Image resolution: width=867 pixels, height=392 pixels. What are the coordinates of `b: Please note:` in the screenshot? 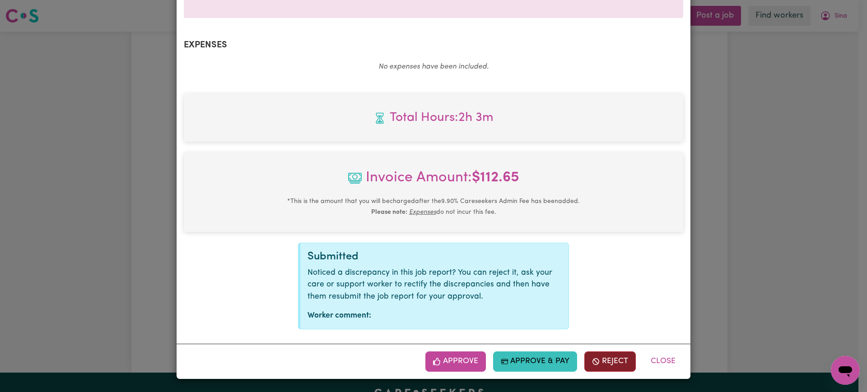 It's located at (389, 212).